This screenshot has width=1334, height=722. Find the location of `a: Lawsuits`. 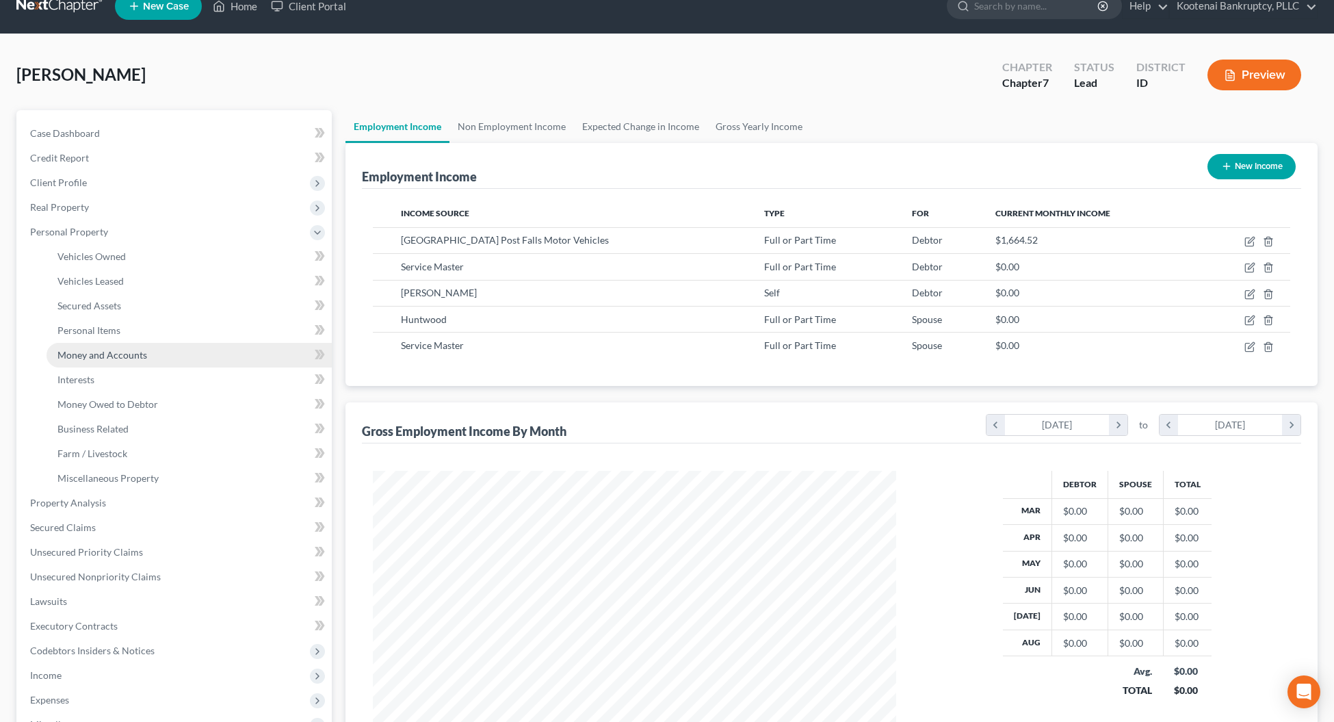

a: Lawsuits is located at coordinates (175, 601).